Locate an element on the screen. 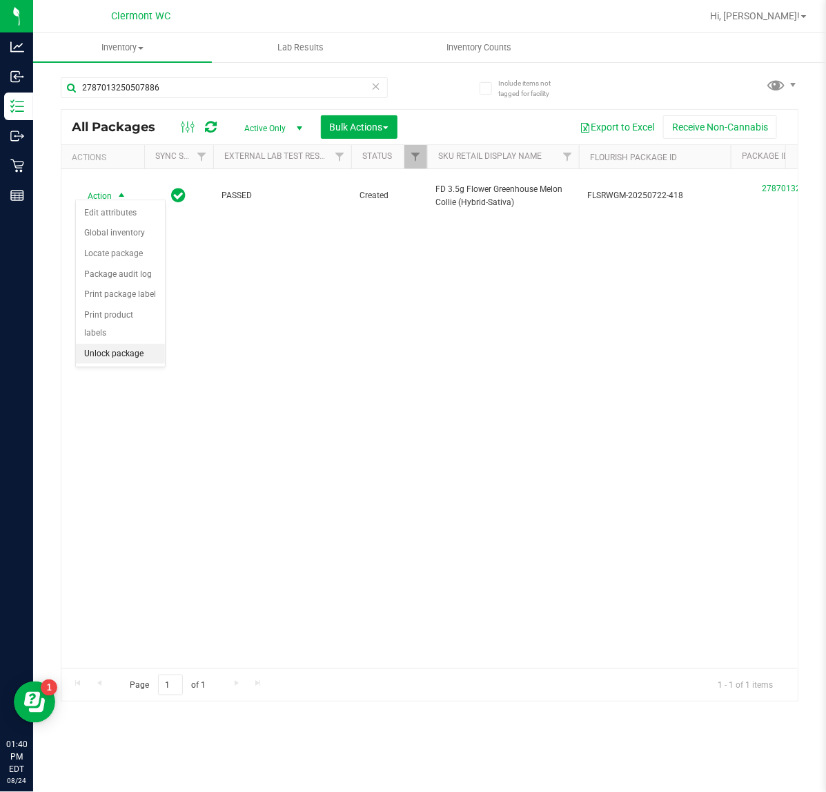  span: Clermont WC is located at coordinates (141, 16).